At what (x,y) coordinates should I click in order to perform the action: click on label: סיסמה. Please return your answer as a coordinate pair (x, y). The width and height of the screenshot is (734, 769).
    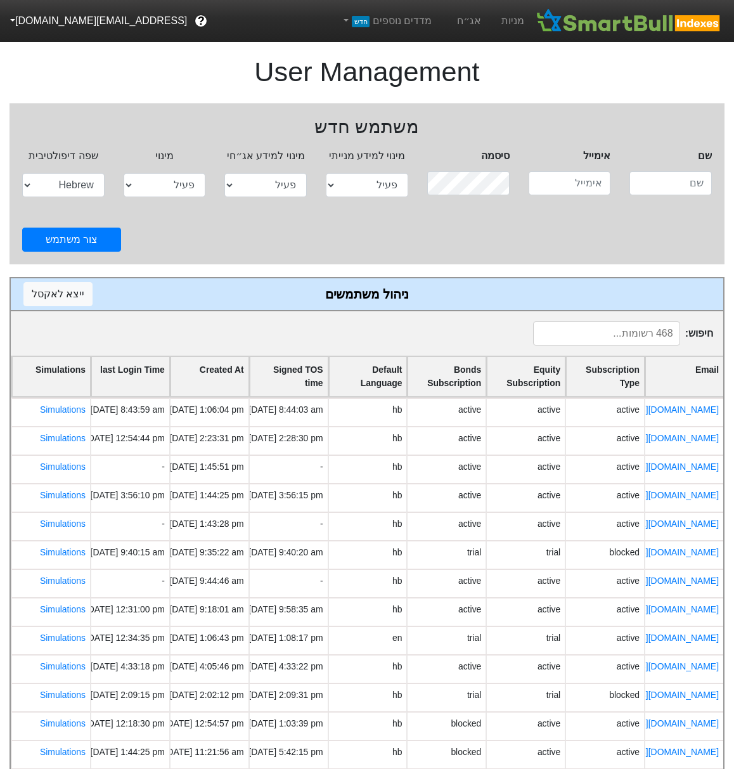
    Looking at the image, I should click on (495, 156).